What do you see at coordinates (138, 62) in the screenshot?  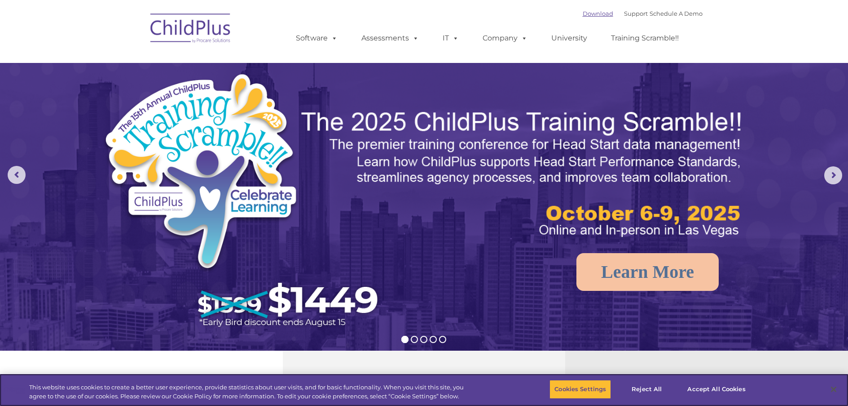 I see `span: Last name` at bounding box center [138, 62].